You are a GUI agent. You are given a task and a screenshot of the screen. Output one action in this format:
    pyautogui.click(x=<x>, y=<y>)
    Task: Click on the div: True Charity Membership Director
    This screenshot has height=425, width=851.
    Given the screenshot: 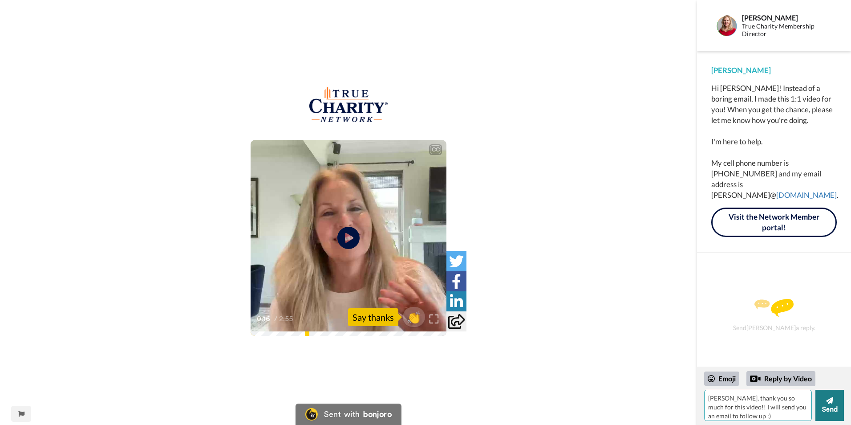 What is the action you would take?
    pyautogui.click(x=785, y=30)
    